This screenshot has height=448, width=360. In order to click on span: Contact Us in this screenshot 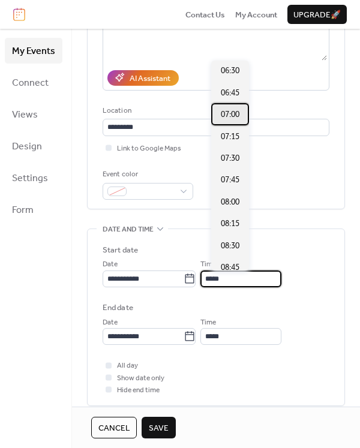, I will do `click(205, 15)`.